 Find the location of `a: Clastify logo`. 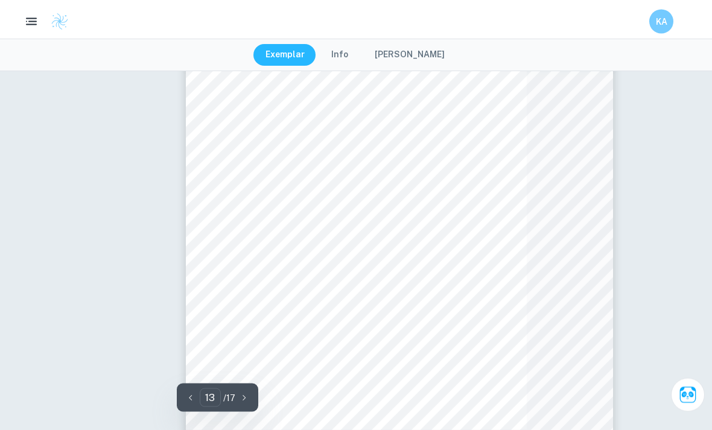

a: Clastify logo is located at coordinates (56, 22).